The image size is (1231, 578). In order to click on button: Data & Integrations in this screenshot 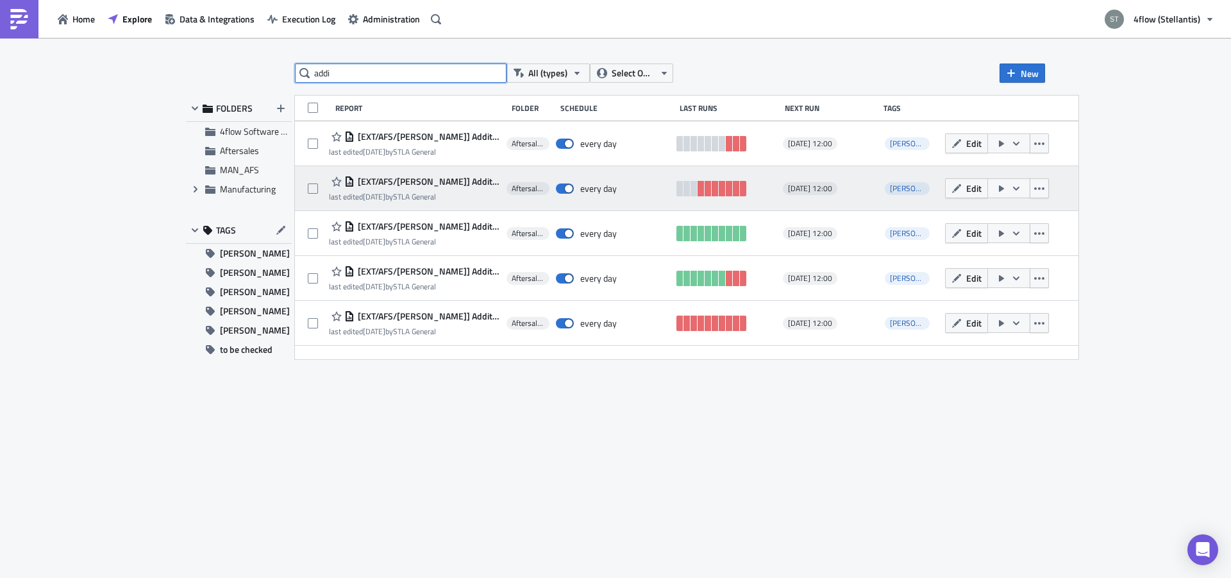, I will do `click(210, 19)`.